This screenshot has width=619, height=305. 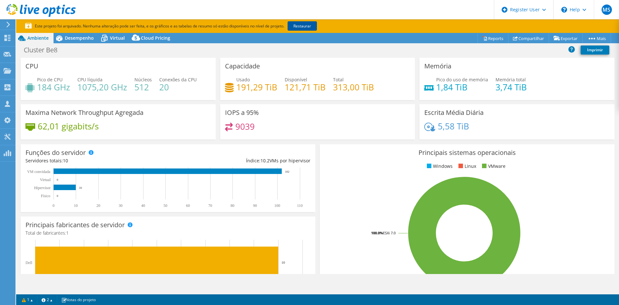 I want to click on h3: CPU, so click(x=32, y=66).